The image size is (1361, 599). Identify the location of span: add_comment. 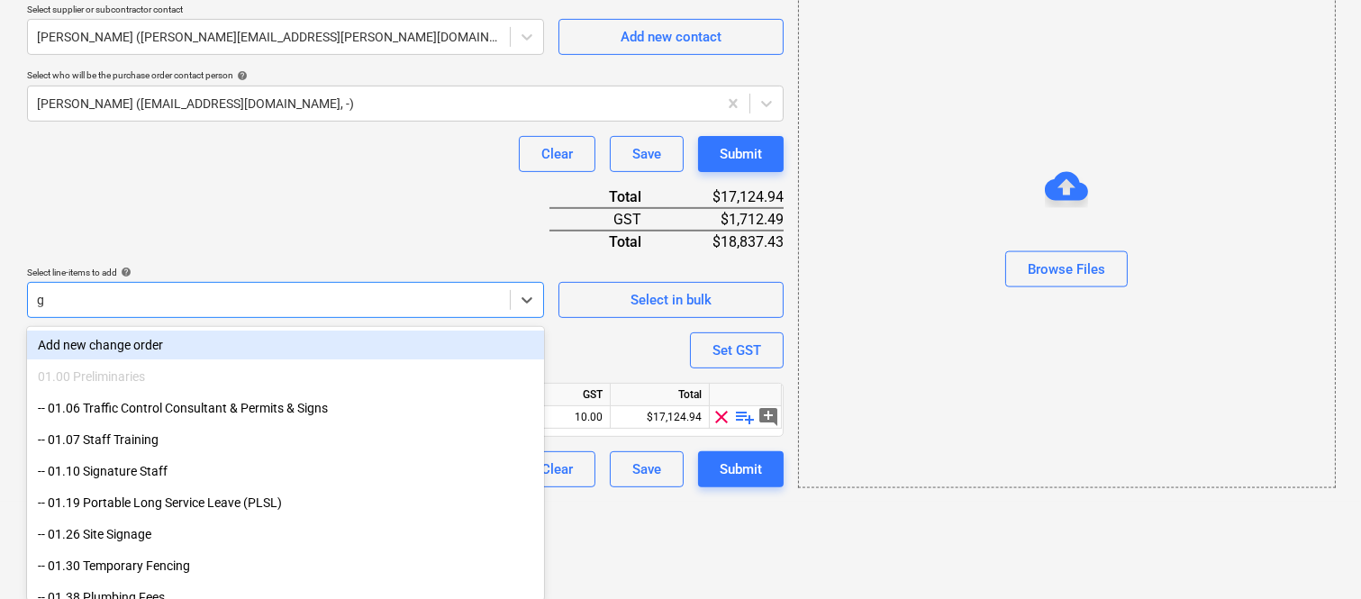
(769, 417).